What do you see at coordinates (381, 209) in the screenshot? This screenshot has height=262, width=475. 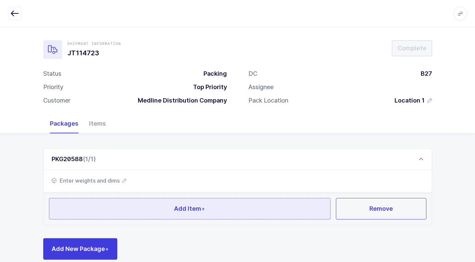 I see `button: Remove` at bounding box center [381, 209].